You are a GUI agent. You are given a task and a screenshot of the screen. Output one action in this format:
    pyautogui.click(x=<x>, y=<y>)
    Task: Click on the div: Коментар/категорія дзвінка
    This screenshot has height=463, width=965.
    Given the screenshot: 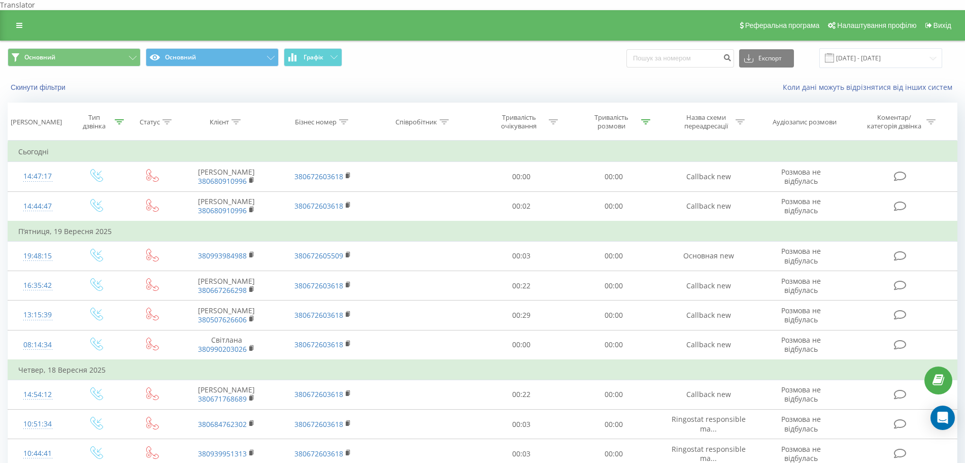 What is the action you would take?
    pyautogui.click(x=894, y=122)
    